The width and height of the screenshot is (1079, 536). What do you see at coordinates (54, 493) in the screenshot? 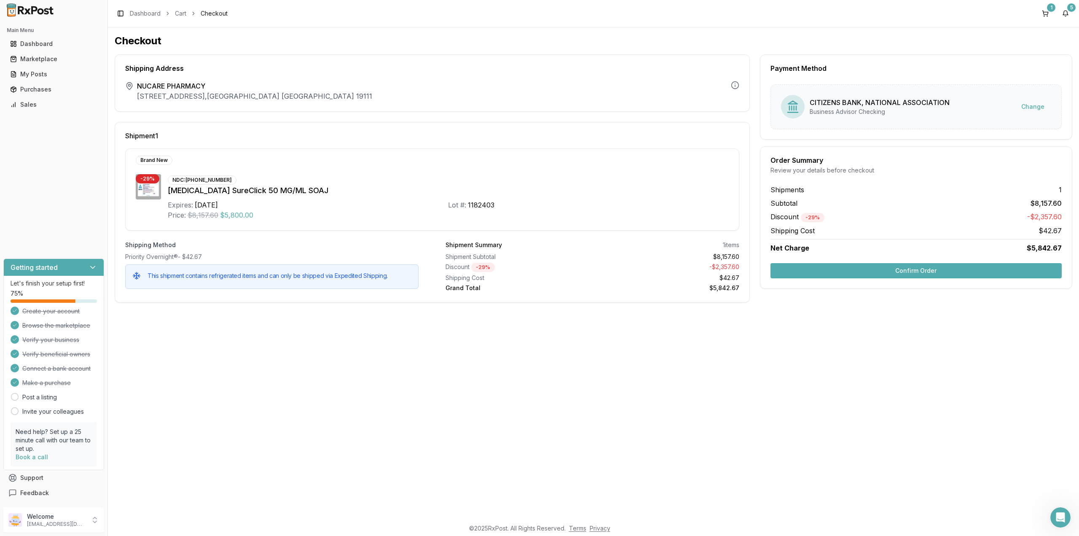
I see `button: Feedback` at bounding box center [54, 493].